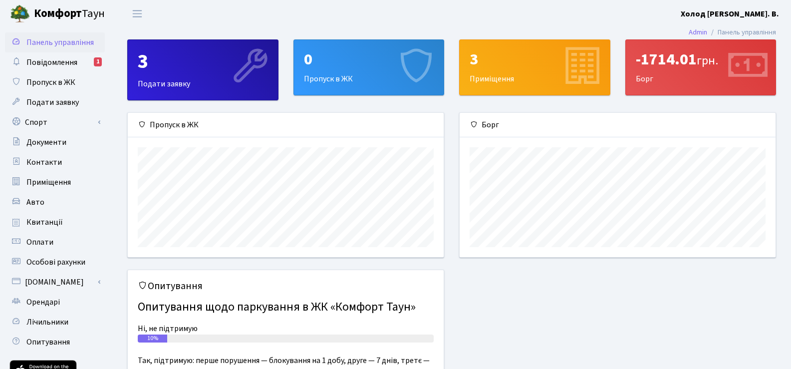 The height and width of the screenshot is (369, 791). What do you see at coordinates (732, 32) in the screenshot?
I see `nav: breadcrumb` at bounding box center [732, 32].